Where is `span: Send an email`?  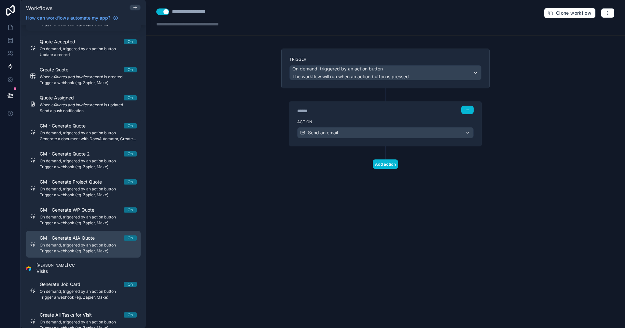 span: Send an email is located at coordinates (323, 133).